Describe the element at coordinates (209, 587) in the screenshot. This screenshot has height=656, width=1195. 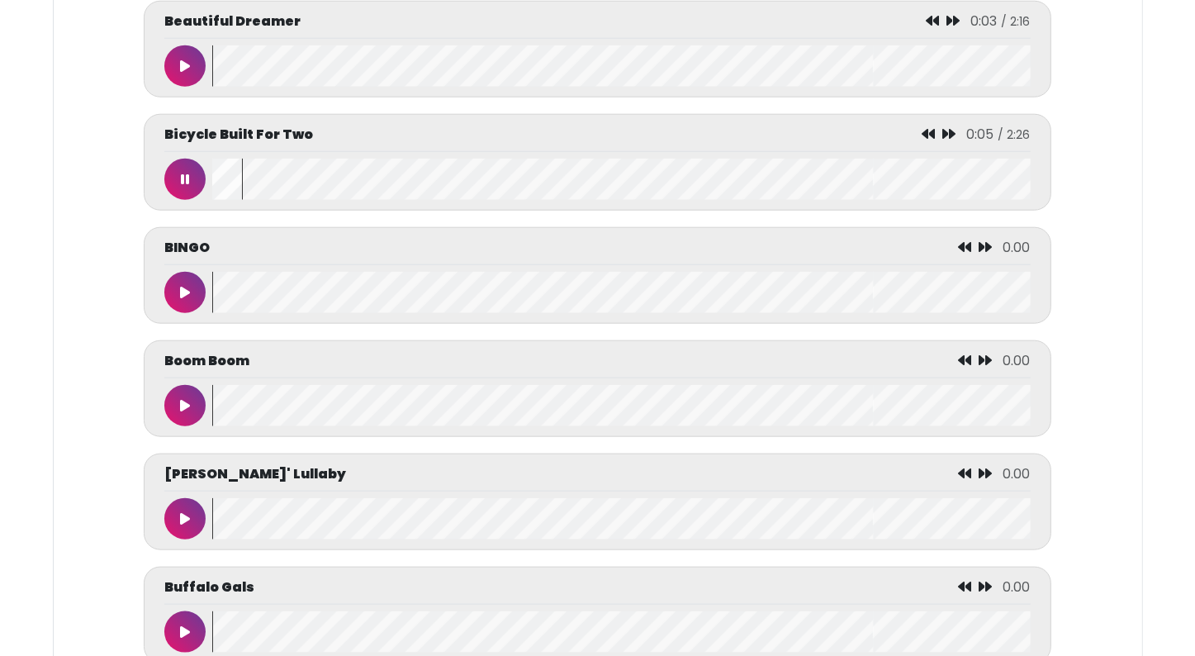
I see `p: Buffalo Gals` at that location.